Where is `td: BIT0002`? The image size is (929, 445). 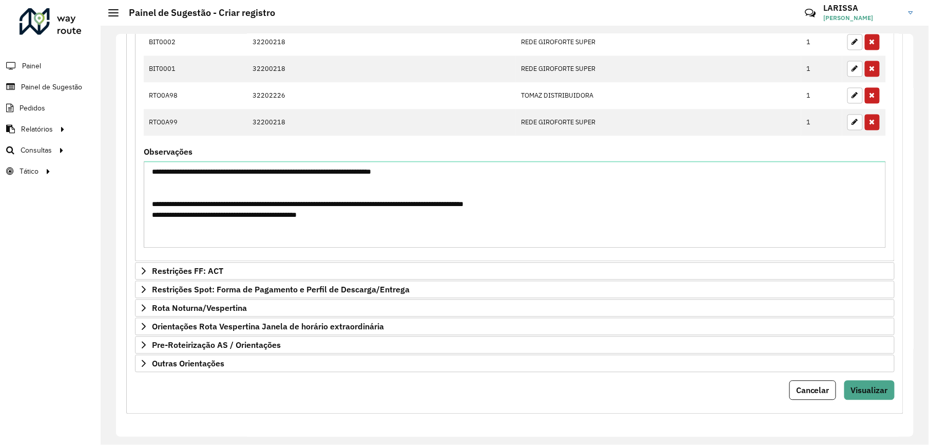 td: BIT0002 is located at coordinates (196, 43).